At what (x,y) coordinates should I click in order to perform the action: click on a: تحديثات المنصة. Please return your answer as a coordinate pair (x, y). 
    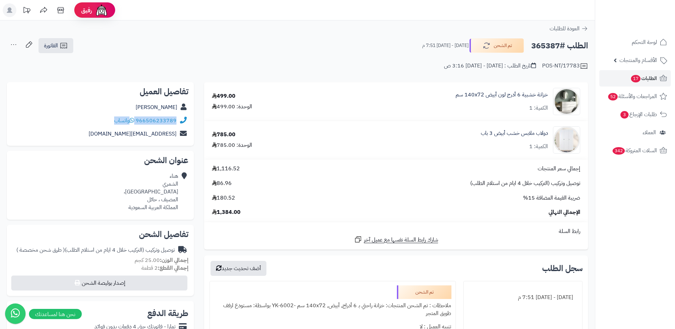
    Looking at the image, I should click on (27, 11).